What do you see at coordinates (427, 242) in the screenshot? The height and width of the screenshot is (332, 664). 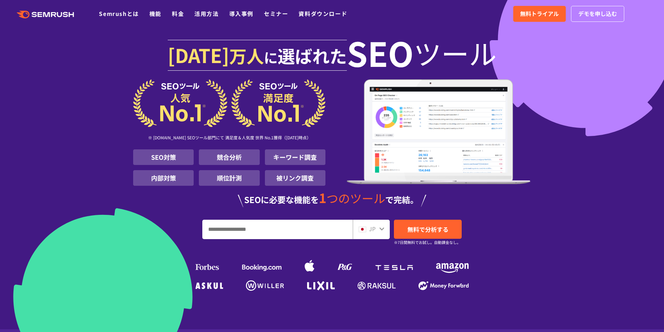 I see `small: ※7日間無料でお試し。自動課金なし。` at bounding box center [427, 242].